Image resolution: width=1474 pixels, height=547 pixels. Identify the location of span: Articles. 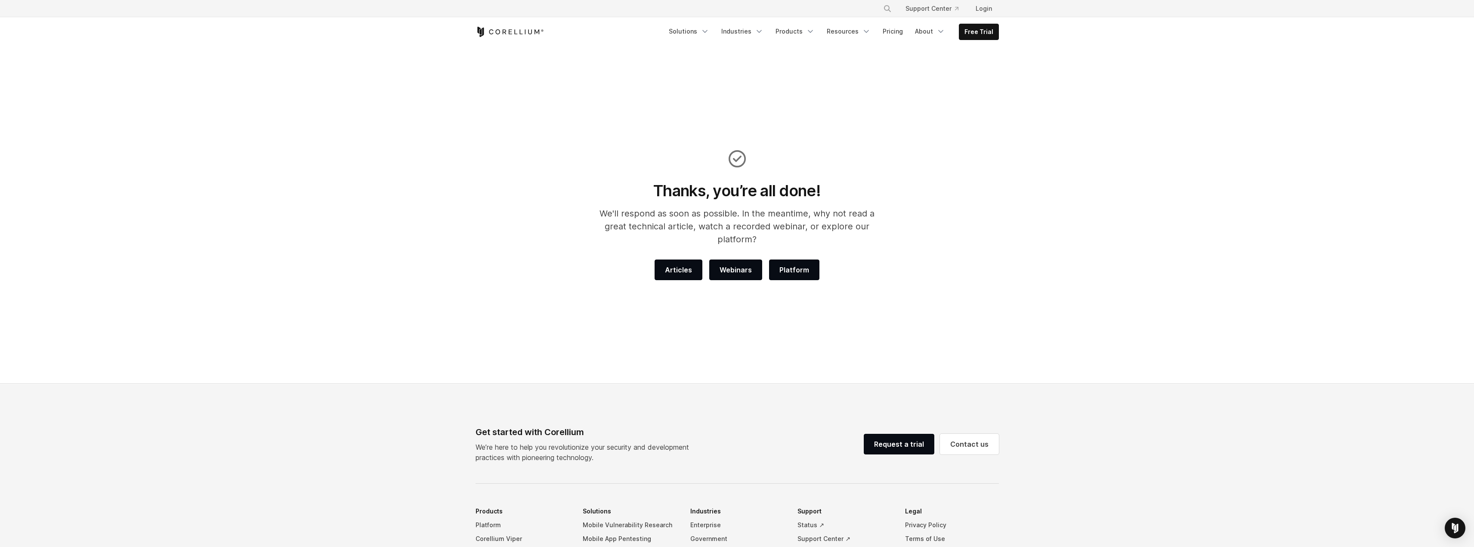
(678, 270).